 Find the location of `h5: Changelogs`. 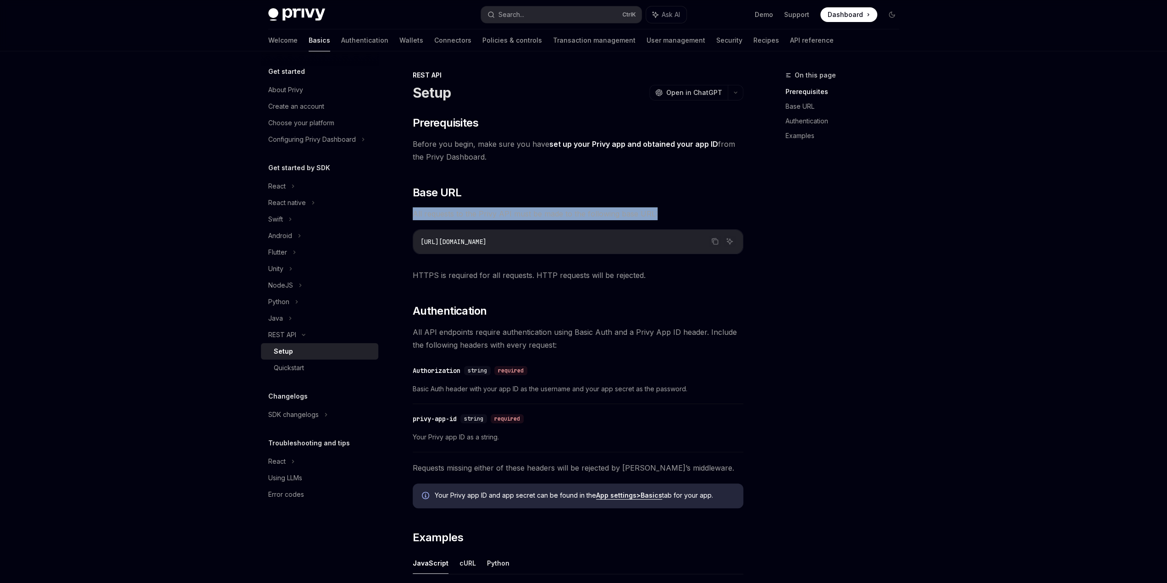

h5: Changelogs is located at coordinates (288, 396).